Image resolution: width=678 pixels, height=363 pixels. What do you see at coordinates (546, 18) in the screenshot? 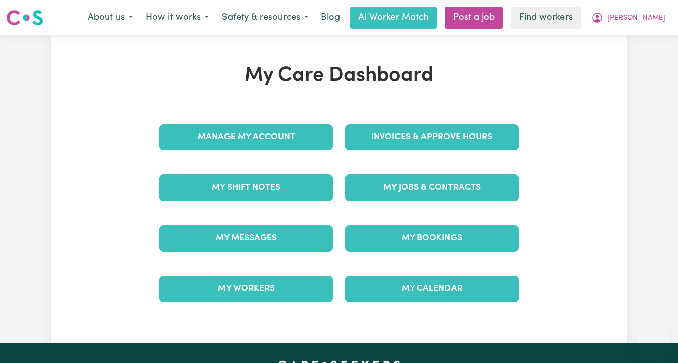
I see `a: Find workers` at bounding box center [546, 18].